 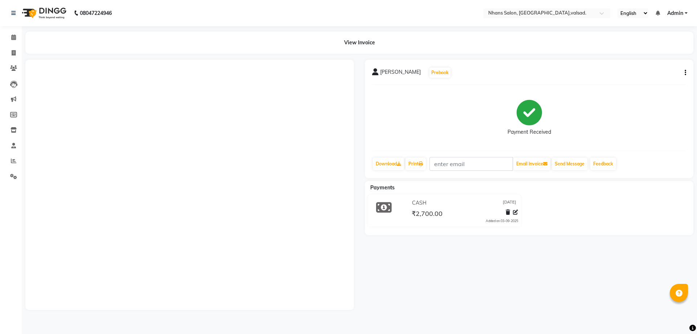 What do you see at coordinates (96, 13) in the screenshot?
I see `b: 08047224946` at bounding box center [96, 13].